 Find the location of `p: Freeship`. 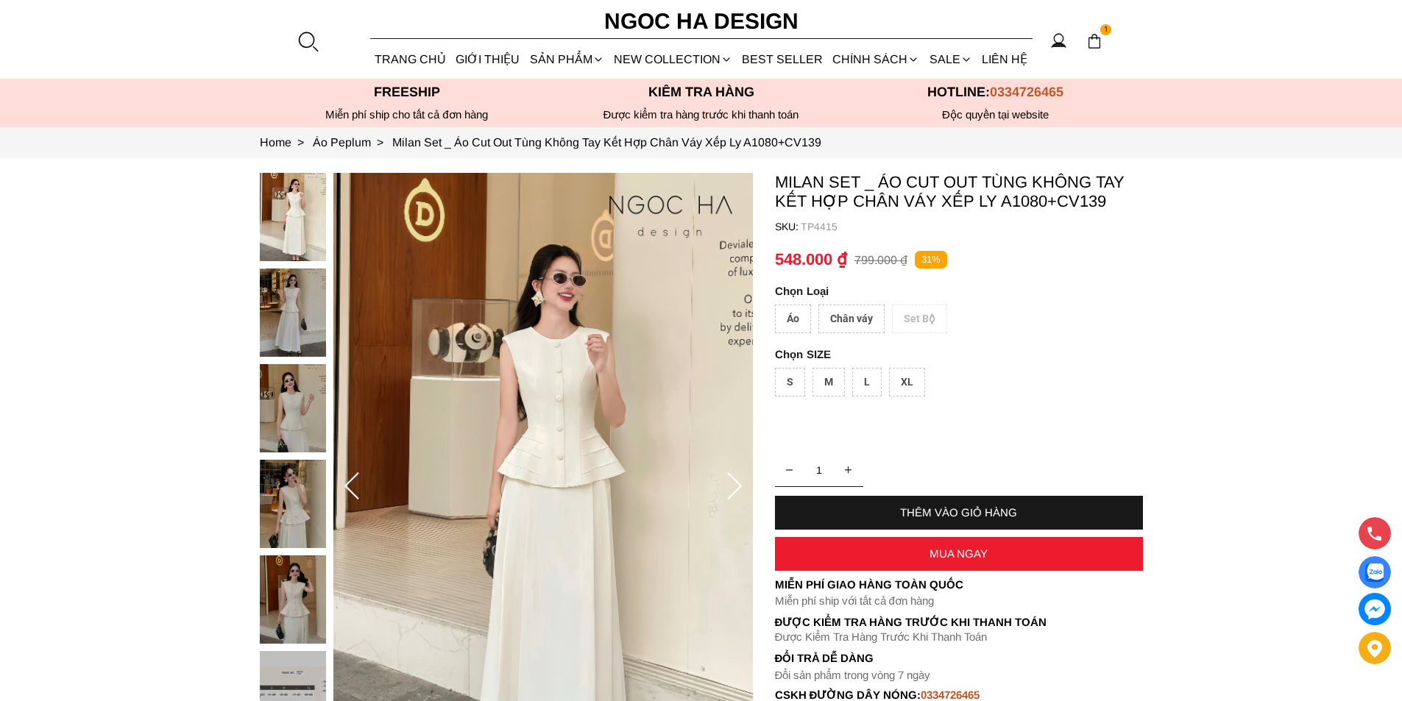

p: Freeship is located at coordinates (407, 92).